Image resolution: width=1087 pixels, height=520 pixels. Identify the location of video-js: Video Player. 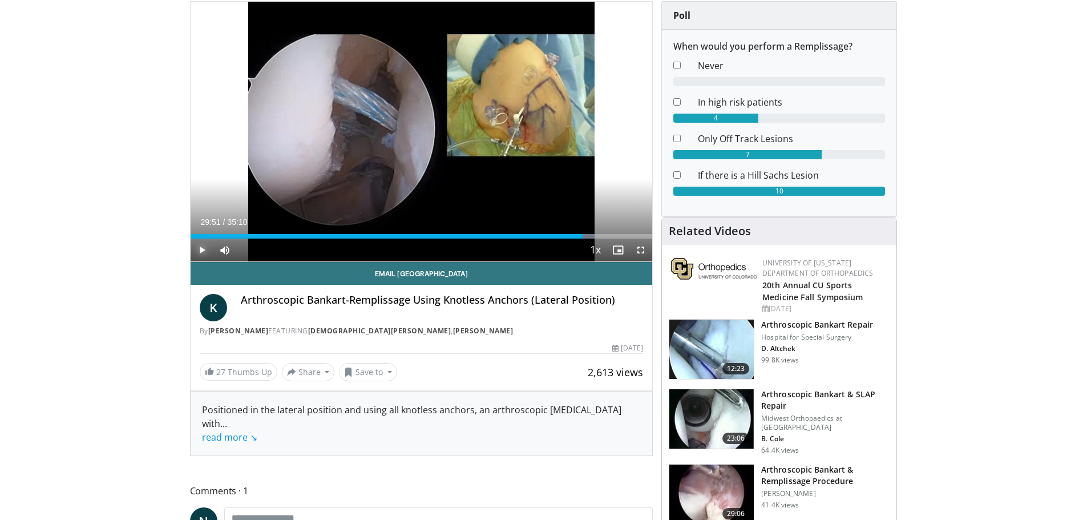
(422, 132).